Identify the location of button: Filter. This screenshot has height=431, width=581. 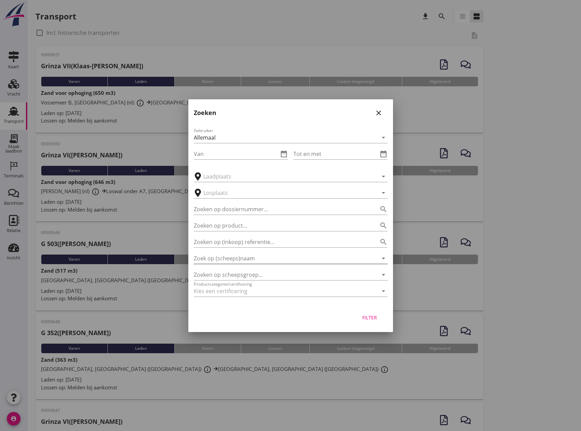
(370, 318).